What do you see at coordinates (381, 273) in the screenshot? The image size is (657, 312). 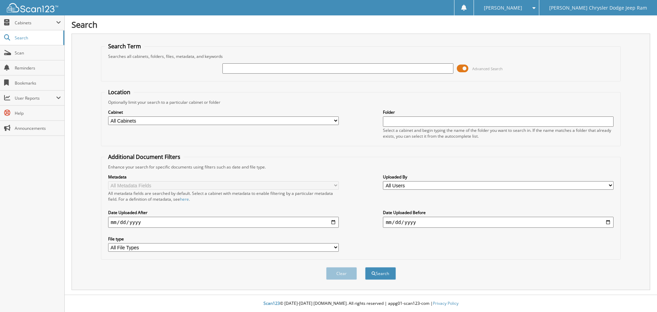 I see `button: Search` at bounding box center [381, 273].